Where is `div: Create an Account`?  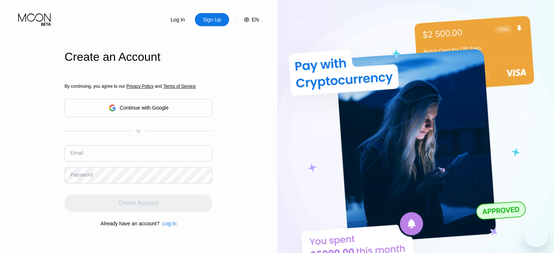
div: Create an Account is located at coordinates (138, 57).